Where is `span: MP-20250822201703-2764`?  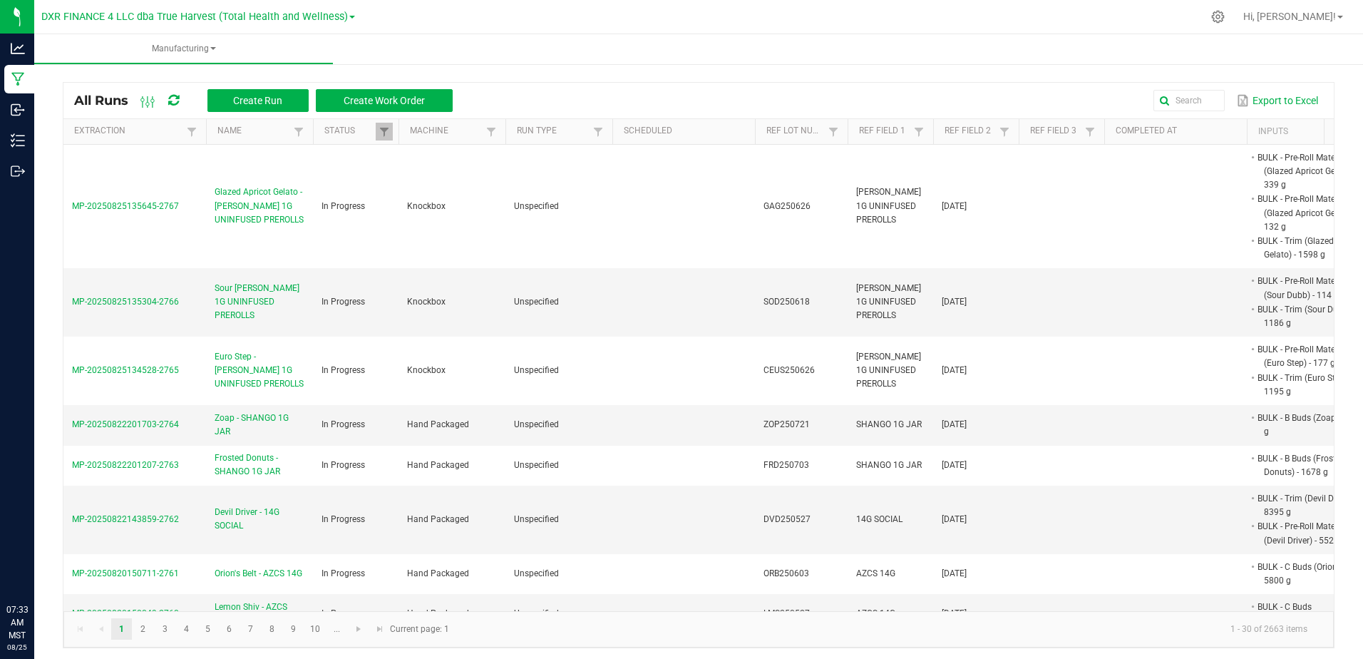 span: MP-20250822201703-2764 is located at coordinates (125, 424).